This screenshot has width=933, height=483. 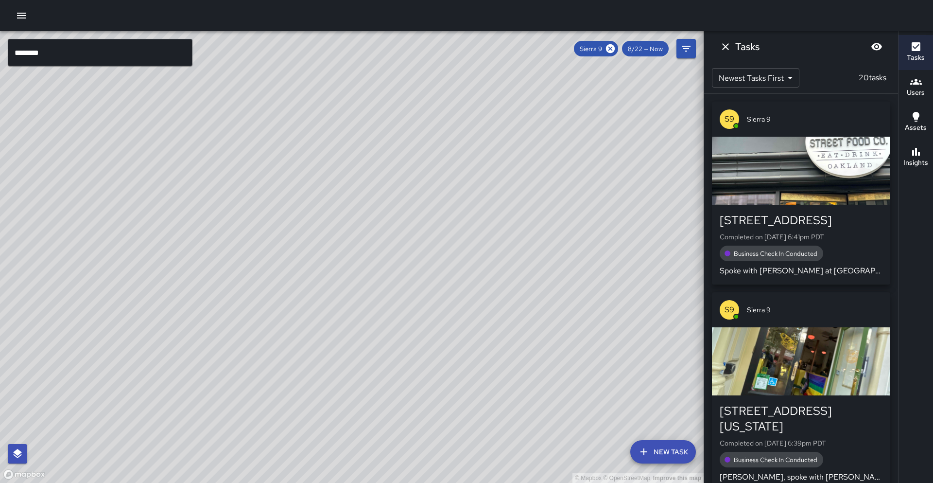 I want to click on p: 20 tasks, so click(x=872, y=78).